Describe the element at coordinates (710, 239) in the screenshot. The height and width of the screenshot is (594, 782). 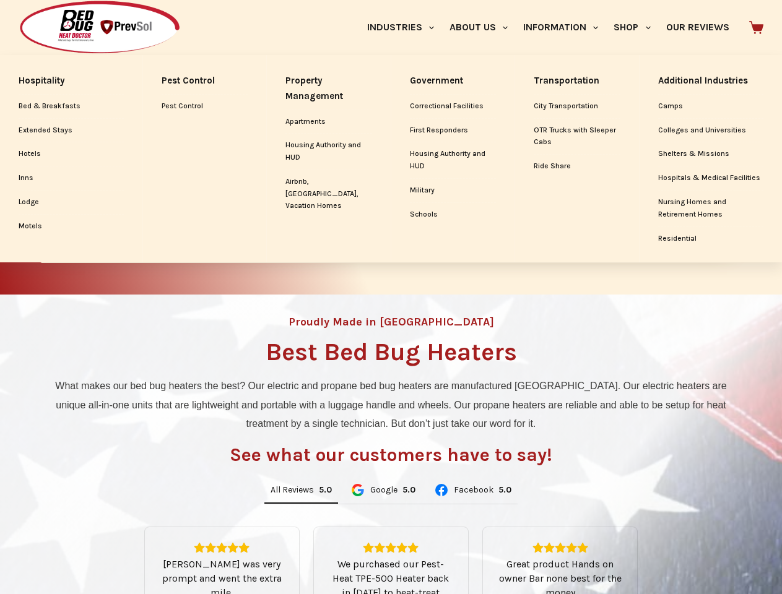
I see `a: Residential` at that location.